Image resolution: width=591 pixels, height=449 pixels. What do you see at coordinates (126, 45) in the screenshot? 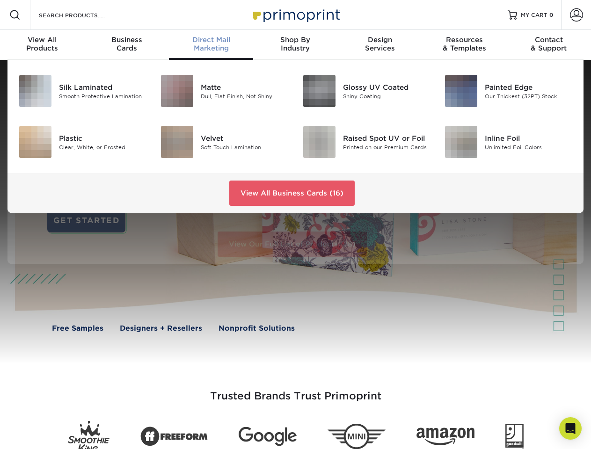
I see `a: BusinessCards` at bounding box center [126, 45].